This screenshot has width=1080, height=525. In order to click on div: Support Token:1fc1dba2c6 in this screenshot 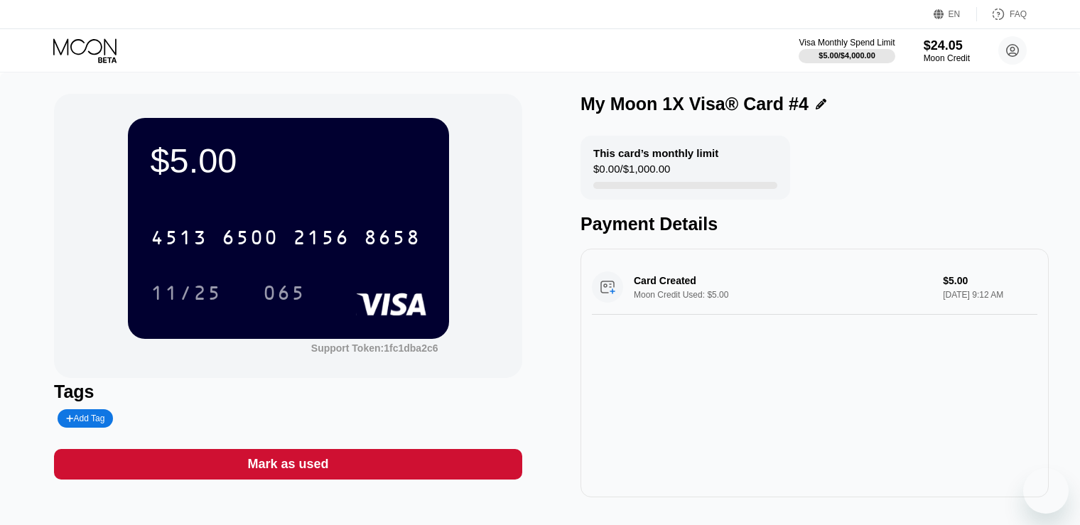, I will do `click(374, 348)`.